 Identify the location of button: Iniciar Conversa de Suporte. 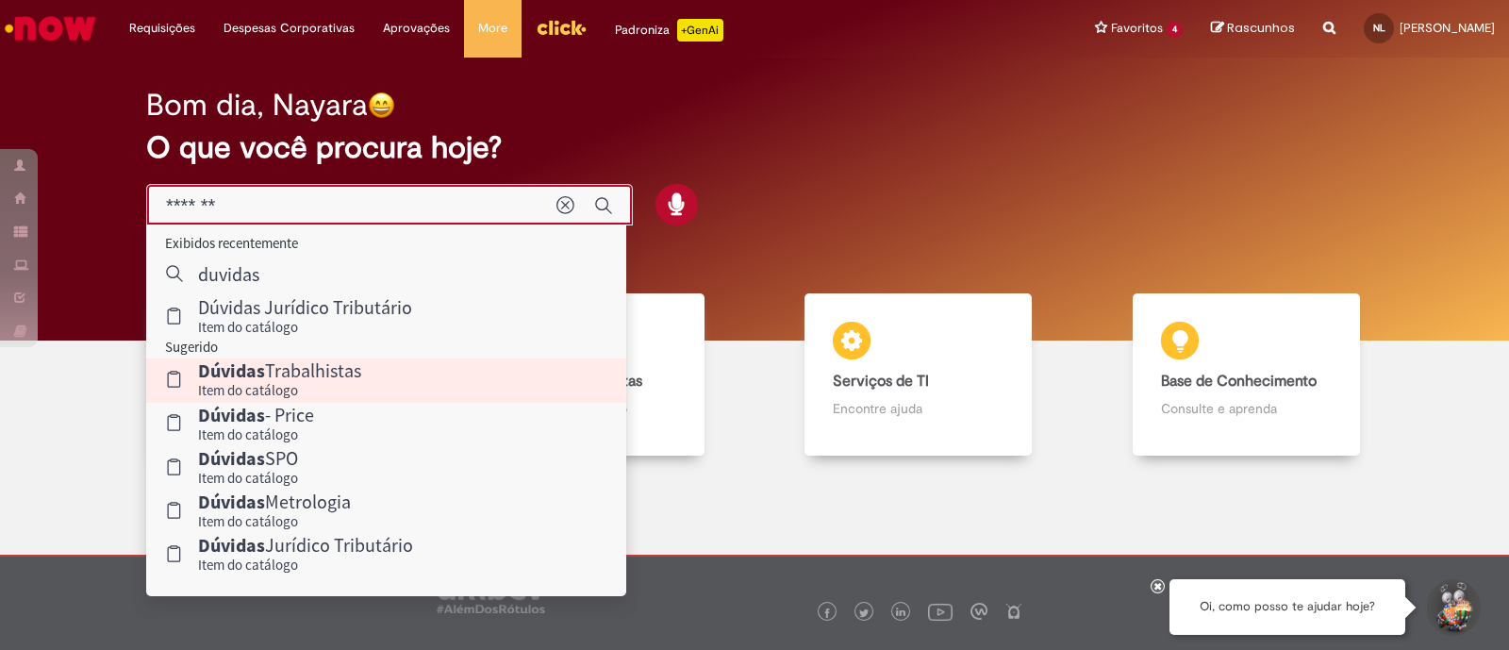
(1453, 607).